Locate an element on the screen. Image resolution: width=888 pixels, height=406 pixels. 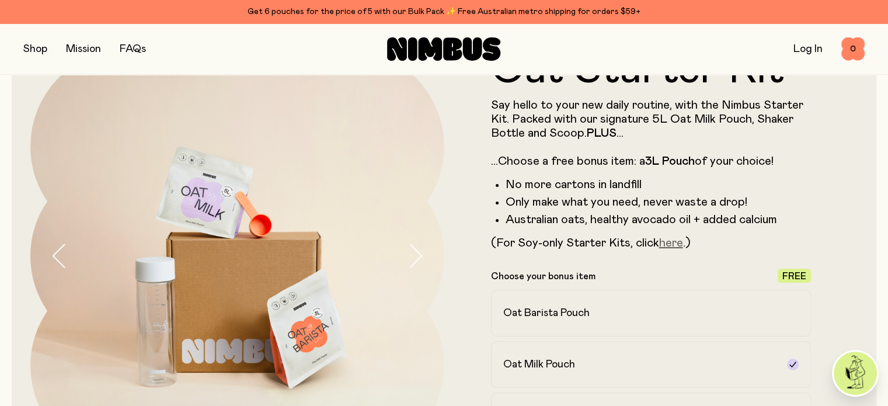
a: here is located at coordinates (671, 243).